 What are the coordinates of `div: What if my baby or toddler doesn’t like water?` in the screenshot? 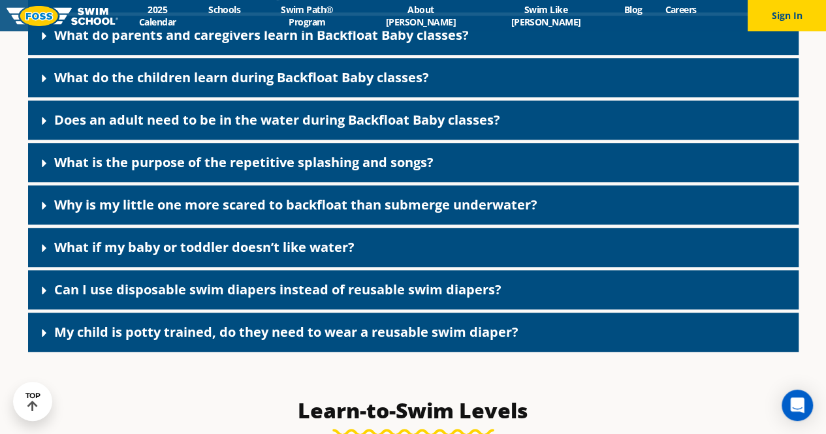 It's located at (414, 248).